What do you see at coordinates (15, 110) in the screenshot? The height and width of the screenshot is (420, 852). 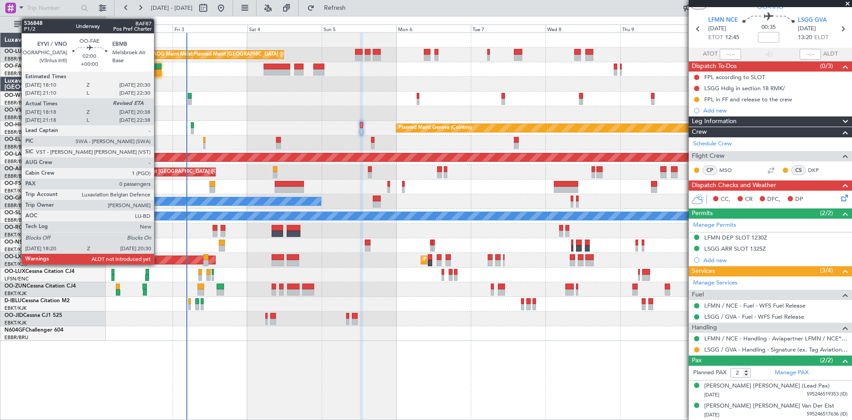 I see `span: OO-VSF` at bounding box center [15, 110].